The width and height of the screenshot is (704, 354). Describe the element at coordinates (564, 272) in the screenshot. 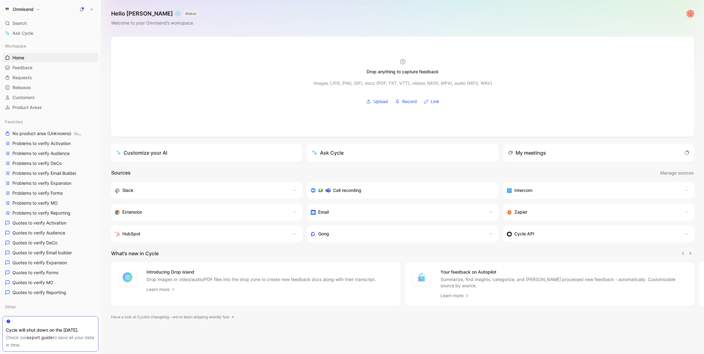

I see `h4: Your feedback on Autopilot` at that location.